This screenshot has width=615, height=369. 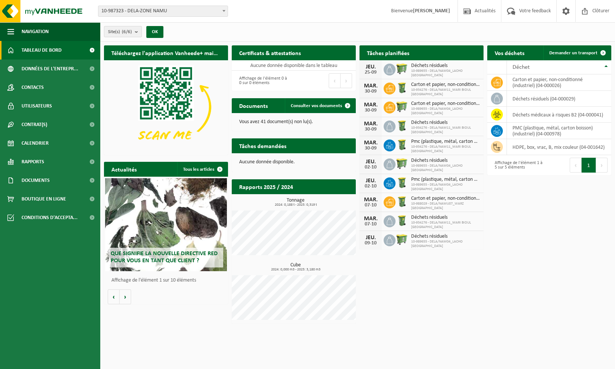 What do you see at coordinates (270, 52) in the screenshot?
I see `h2: Certificats & attestations` at bounding box center [270, 52].